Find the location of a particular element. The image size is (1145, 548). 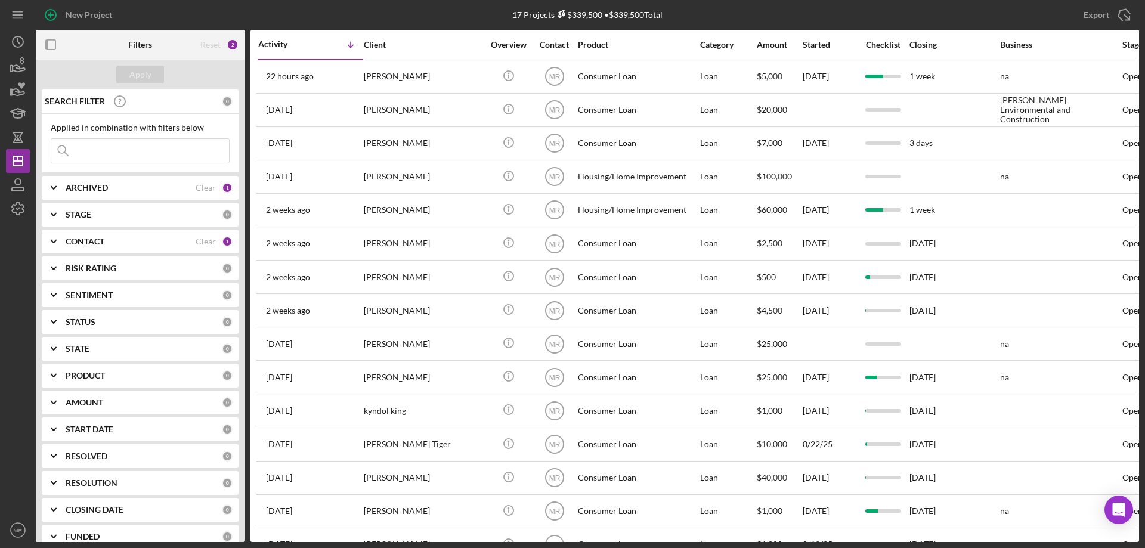

time: 2025-09-25 21:05 is located at coordinates (290, 76).